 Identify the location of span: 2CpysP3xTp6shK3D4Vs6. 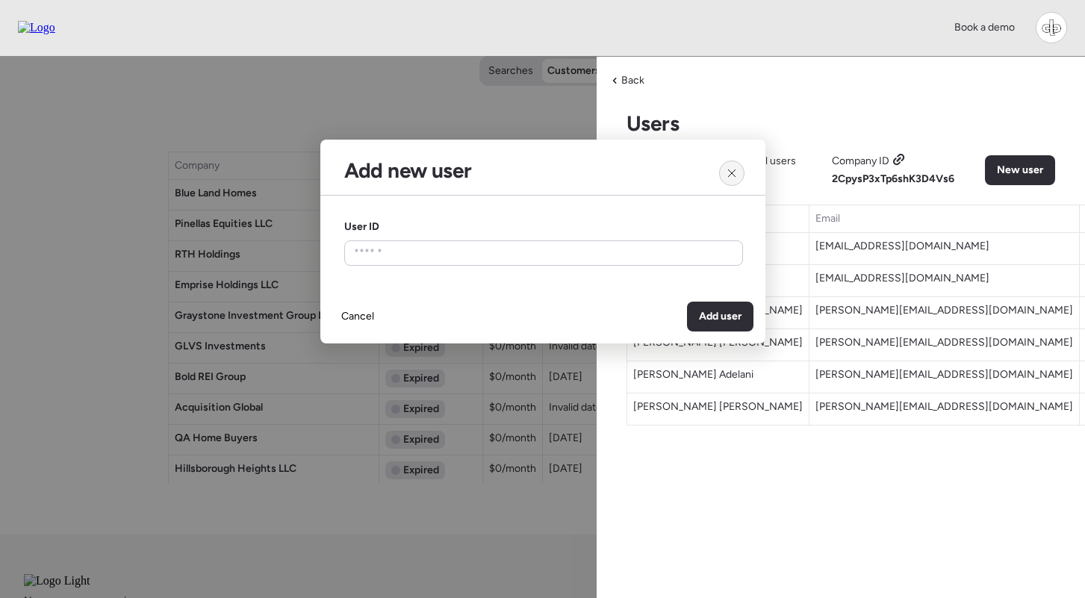
(893, 179).